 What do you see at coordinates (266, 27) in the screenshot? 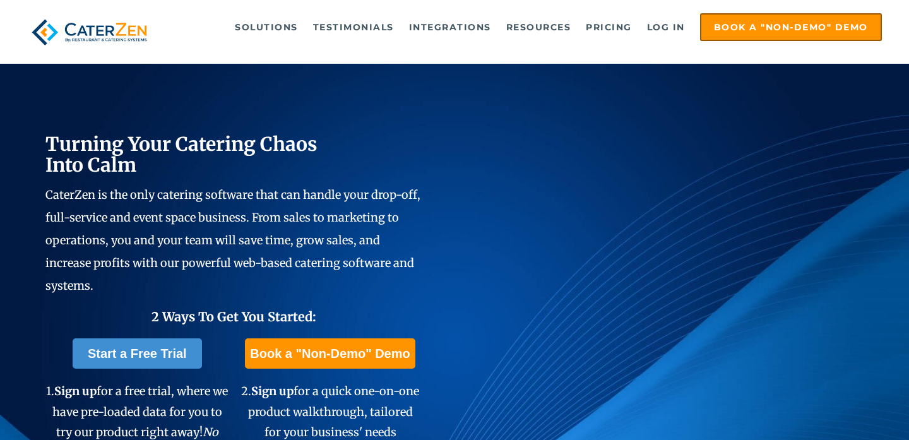
I see `a: Solutions` at bounding box center [266, 27].